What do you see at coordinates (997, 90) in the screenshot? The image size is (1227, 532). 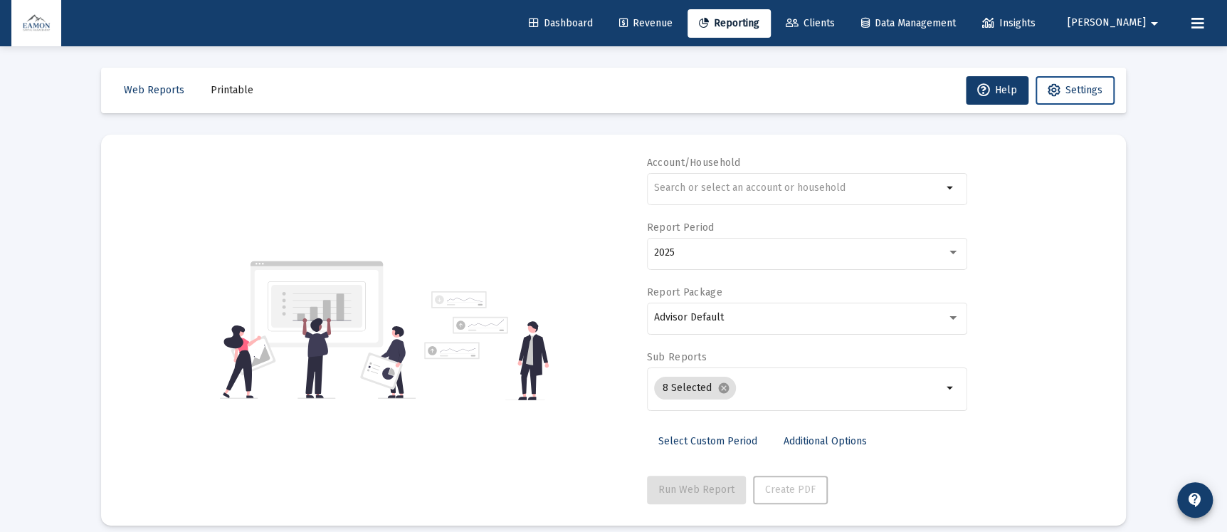 I see `span: Help` at bounding box center [997, 90].